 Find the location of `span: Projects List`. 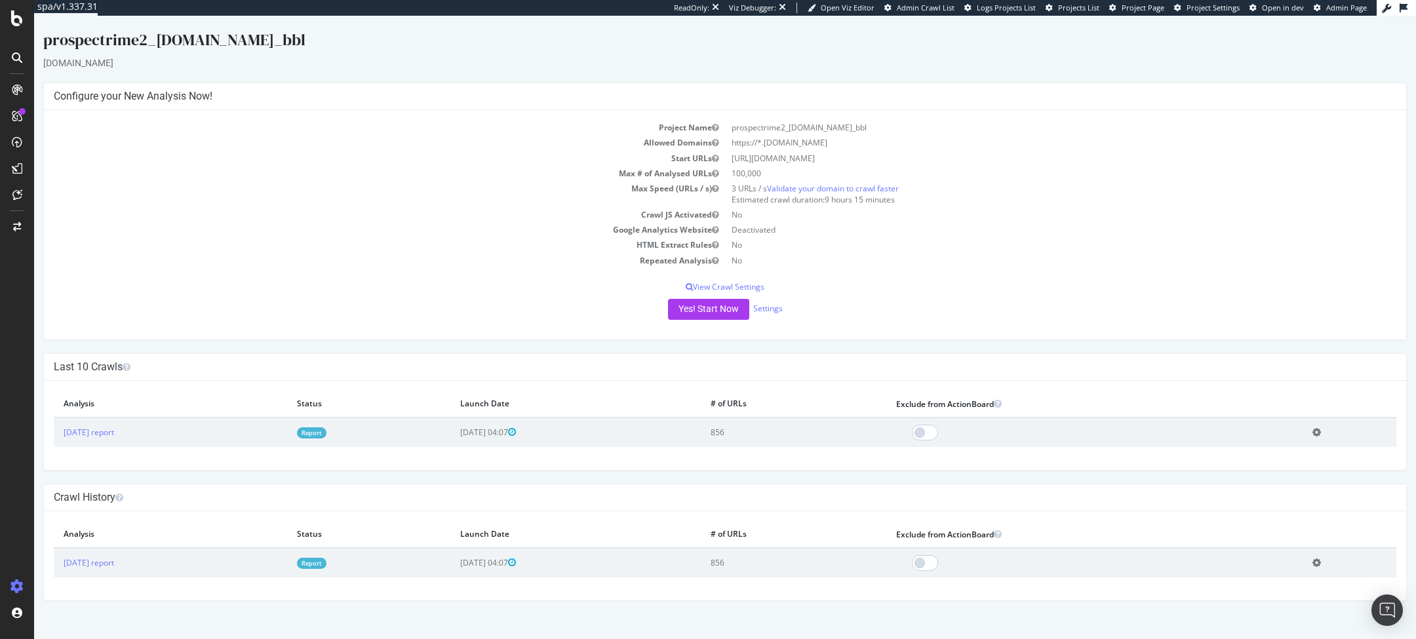

span: Projects List is located at coordinates (1078, 7).